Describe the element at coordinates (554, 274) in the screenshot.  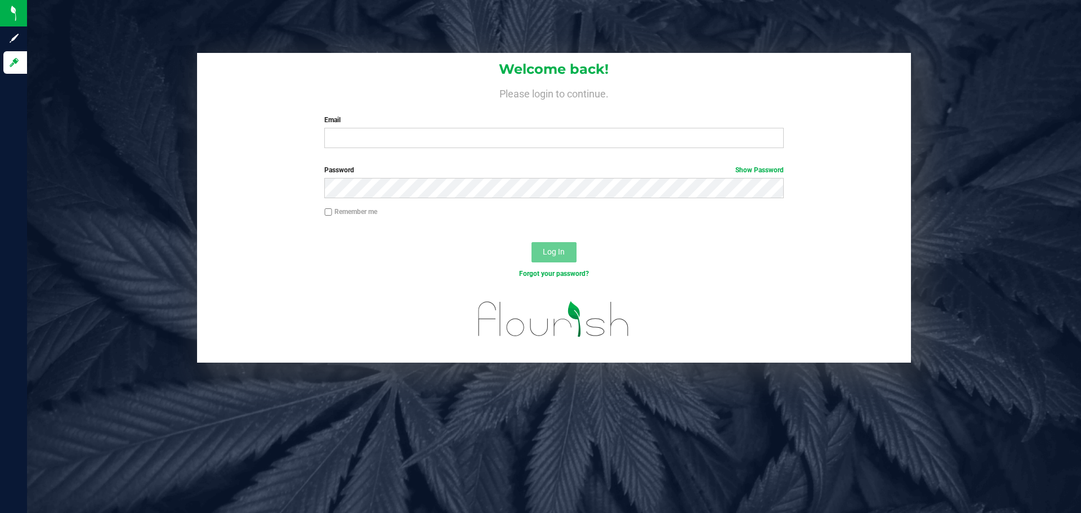
I see `a: Forgot your password?` at that location.